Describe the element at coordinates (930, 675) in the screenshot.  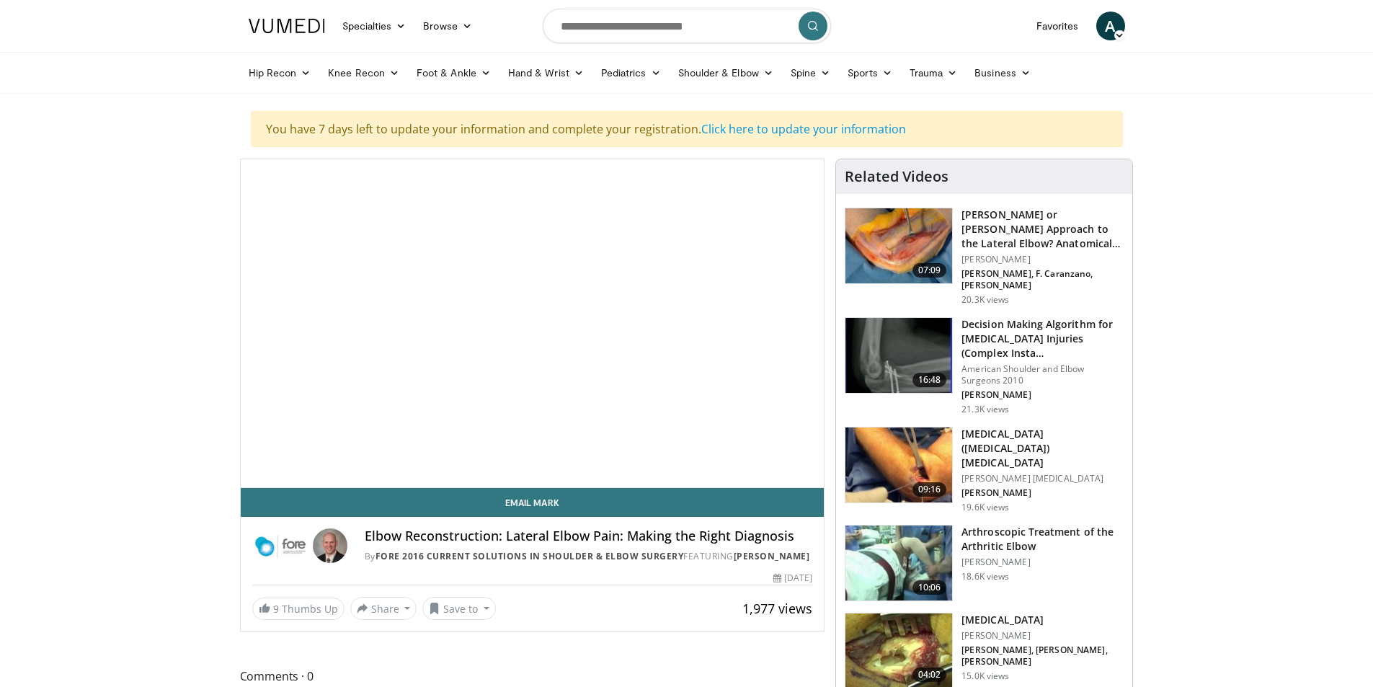
I see `span: 04:02` at that location.